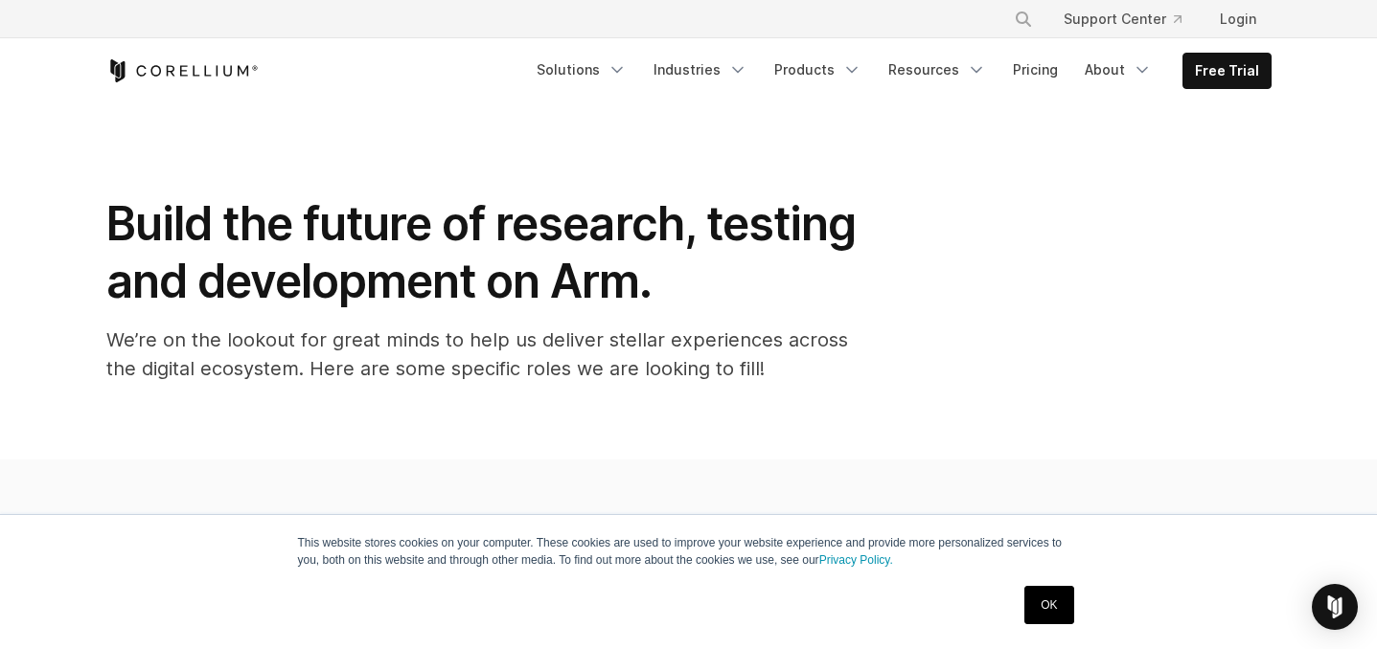 This screenshot has width=1377, height=649. I want to click on h1: Build the future of research, testing and development on Arm., so click(489, 253).